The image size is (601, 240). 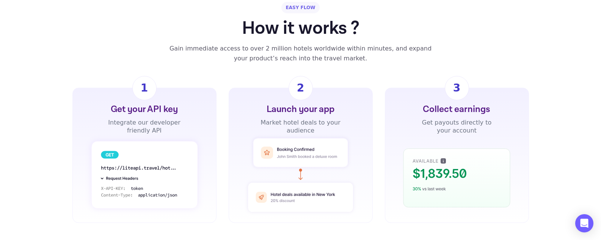 I want to click on h1: How it works ?, so click(x=301, y=28).